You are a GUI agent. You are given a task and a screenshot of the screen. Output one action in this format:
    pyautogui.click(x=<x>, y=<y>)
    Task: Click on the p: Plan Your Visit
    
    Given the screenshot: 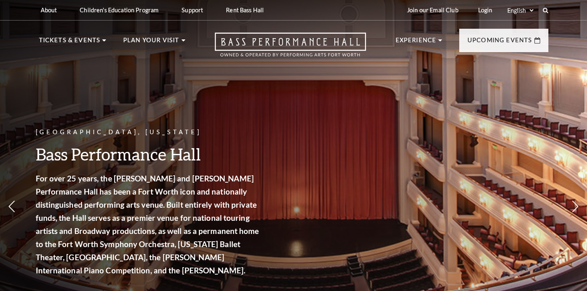 What is the action you would take?
    pyautogui.click(x=151, y=43)
    